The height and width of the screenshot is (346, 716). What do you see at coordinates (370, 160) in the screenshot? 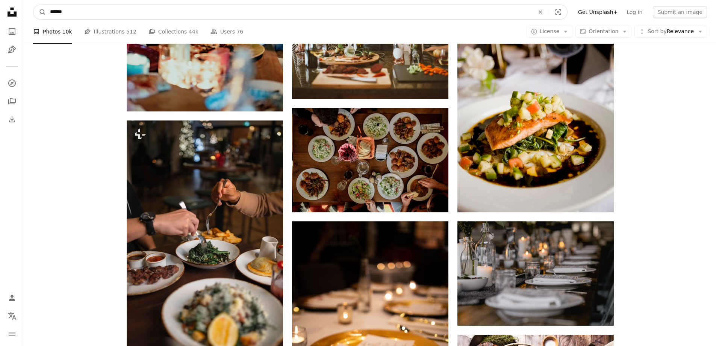
I see `img: white plates with assorted foods` at bounding box center [370, 160].